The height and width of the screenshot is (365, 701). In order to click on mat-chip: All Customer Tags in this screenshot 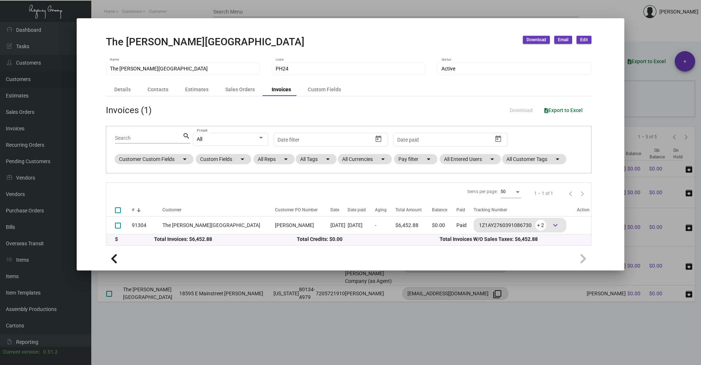, I will do `click(534, 159)`.